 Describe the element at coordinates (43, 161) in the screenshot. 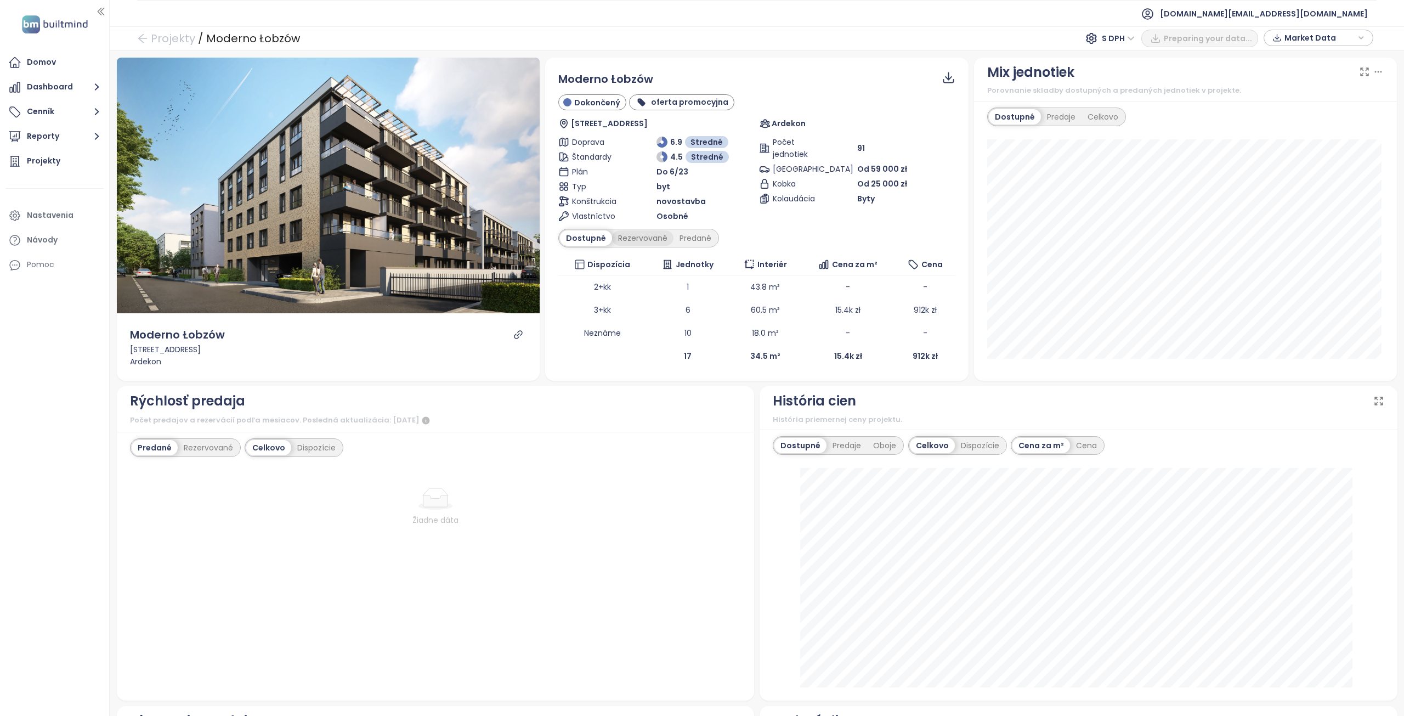

I see `div: Projekty` at that location.